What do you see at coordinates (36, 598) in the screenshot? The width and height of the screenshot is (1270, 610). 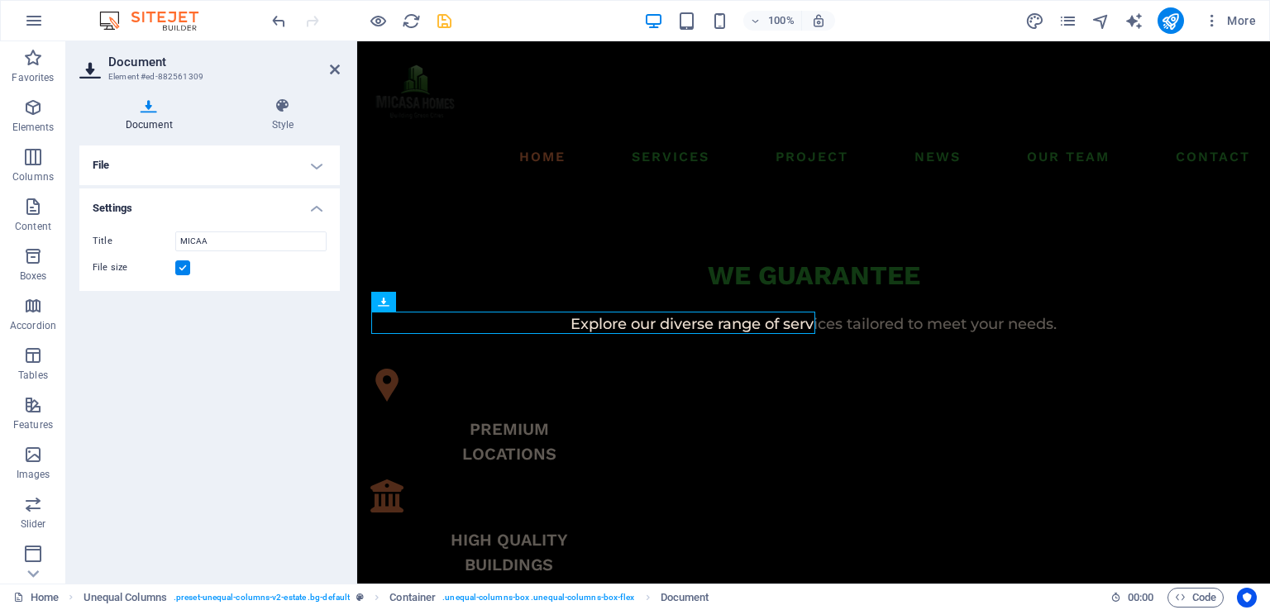 I see `a: Click to cancel selection. Double-click to open Pages` at bounding box center [36, 598].